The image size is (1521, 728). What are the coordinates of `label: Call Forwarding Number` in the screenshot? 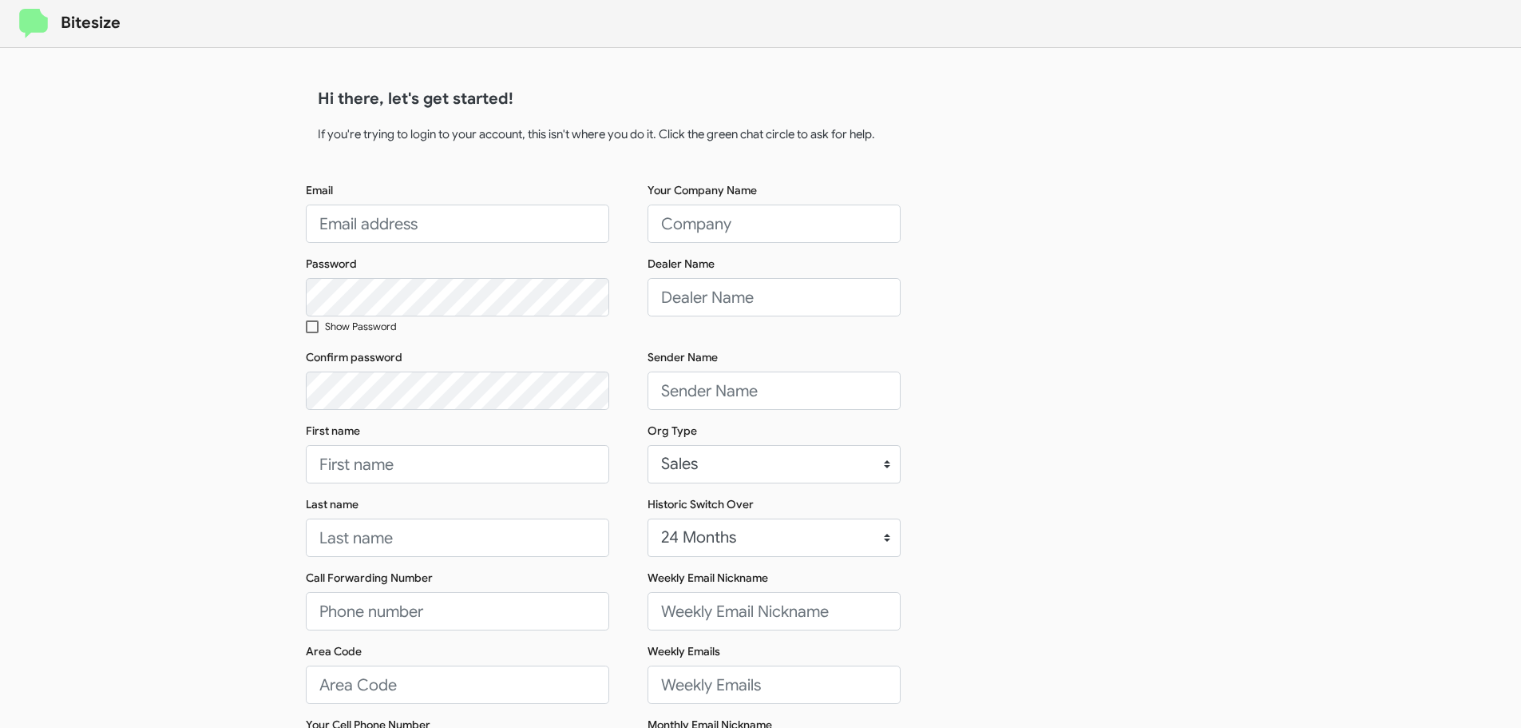 It's located at (369, 577).